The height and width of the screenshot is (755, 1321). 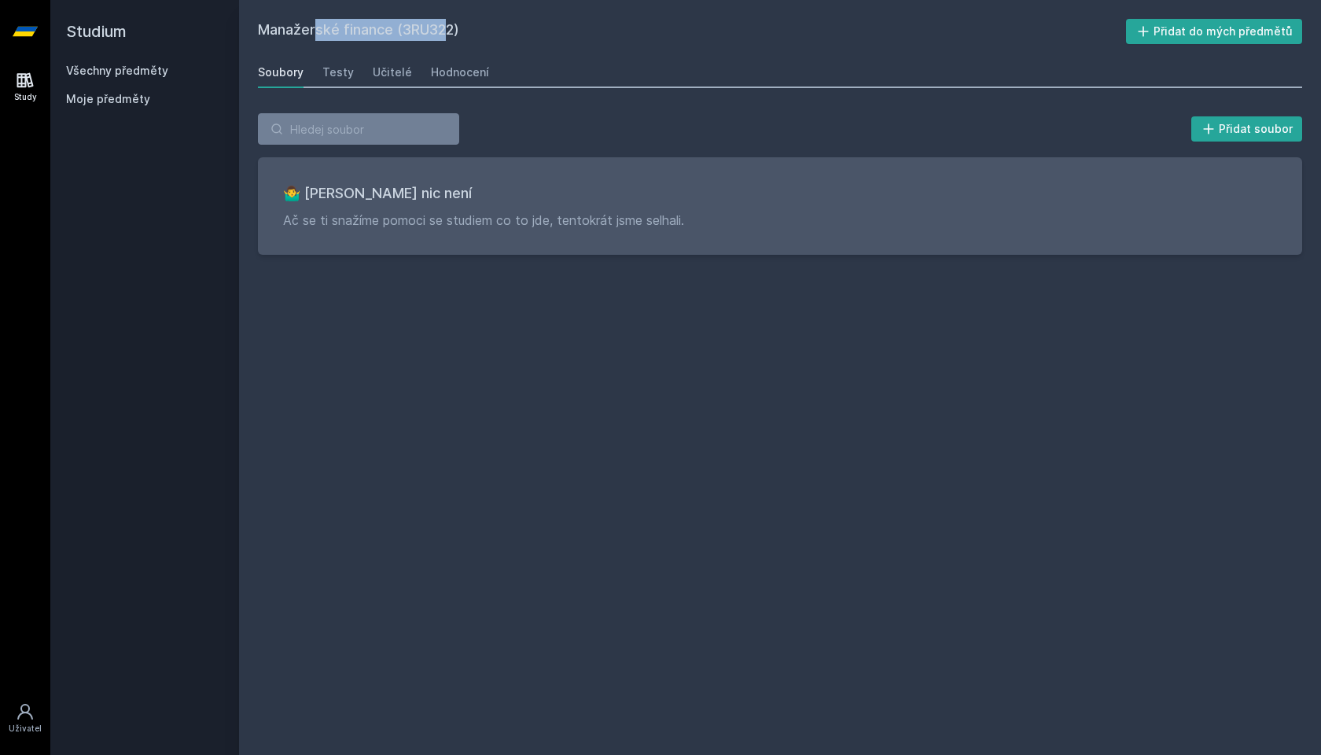 I want to click on a: Uživatel, so click(x=25, y=718).